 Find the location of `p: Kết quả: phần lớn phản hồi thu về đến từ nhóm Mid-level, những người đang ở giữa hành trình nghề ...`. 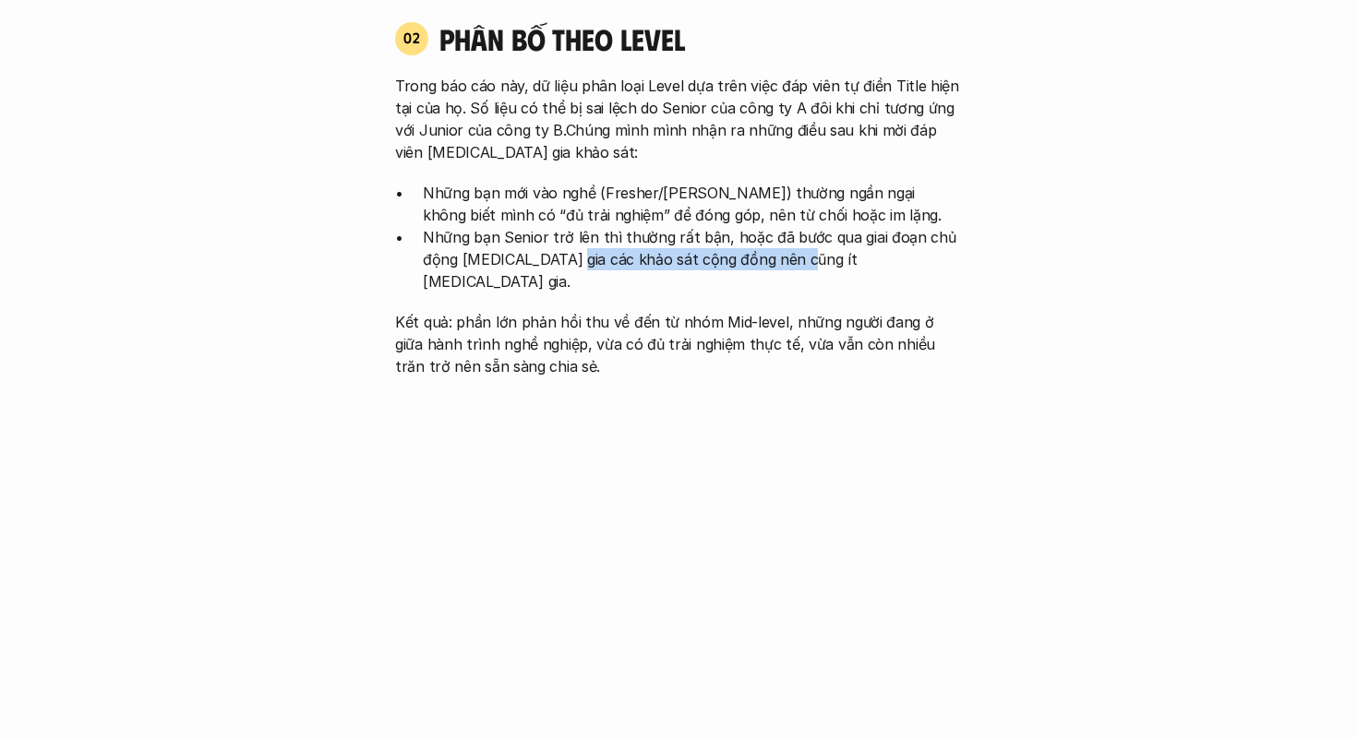

p: Kết quả: phần lớn phản hồi thu về đến từ nhóm Mid-level, những người đang ở giữa hành trình nghề ... is located at coordinates (678, 344).